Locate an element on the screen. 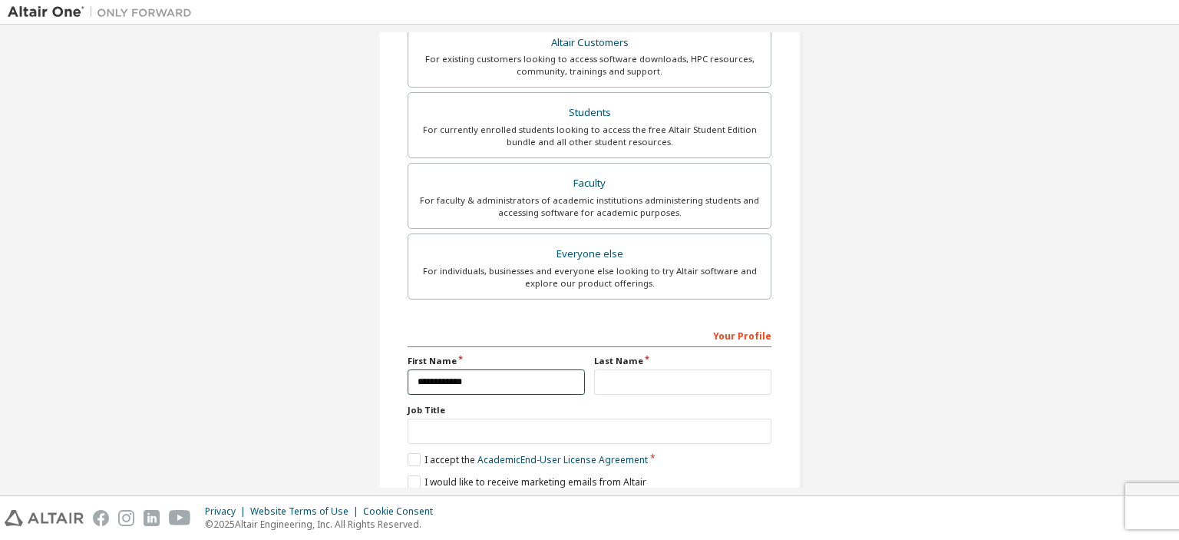 The width and height of the screenshot is (1179, 540). div: For individuals, businesses and everyone else looking to try Altair software and explore our prod... is located at coordinates (589, 277).